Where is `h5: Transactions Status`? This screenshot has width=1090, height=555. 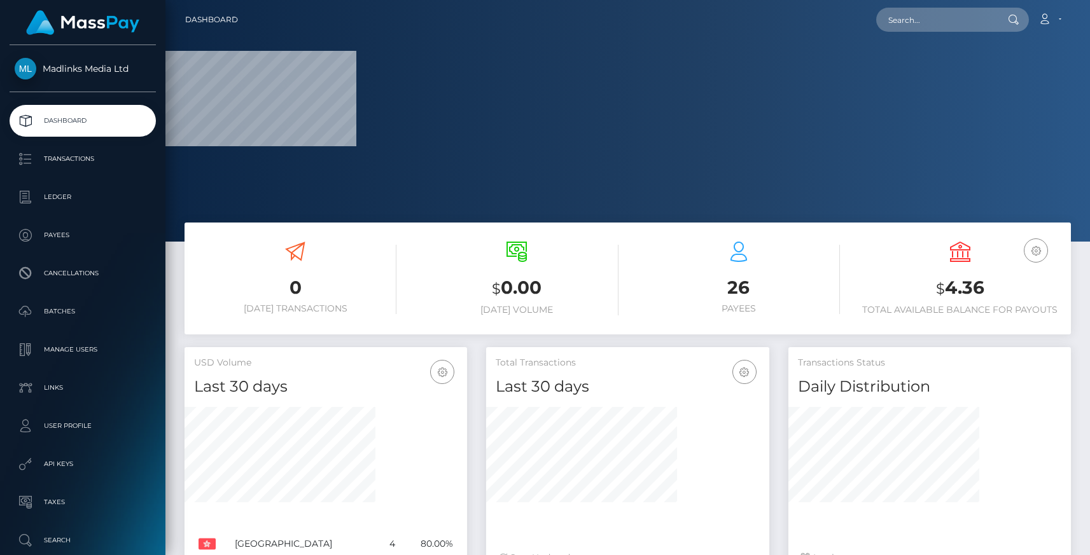
h5: Transactions Status is located at coordinates (929, 363).